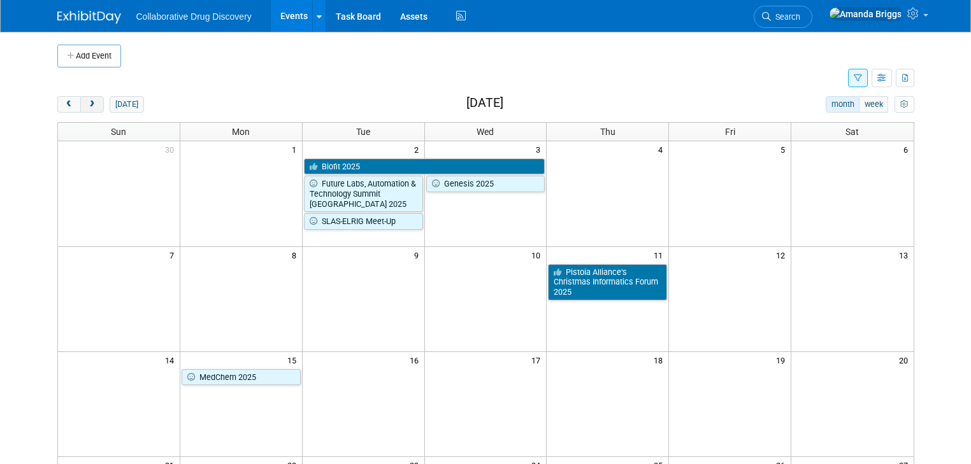 The image size is (971, 464). I want to click on span: 9, so click(418, 255).